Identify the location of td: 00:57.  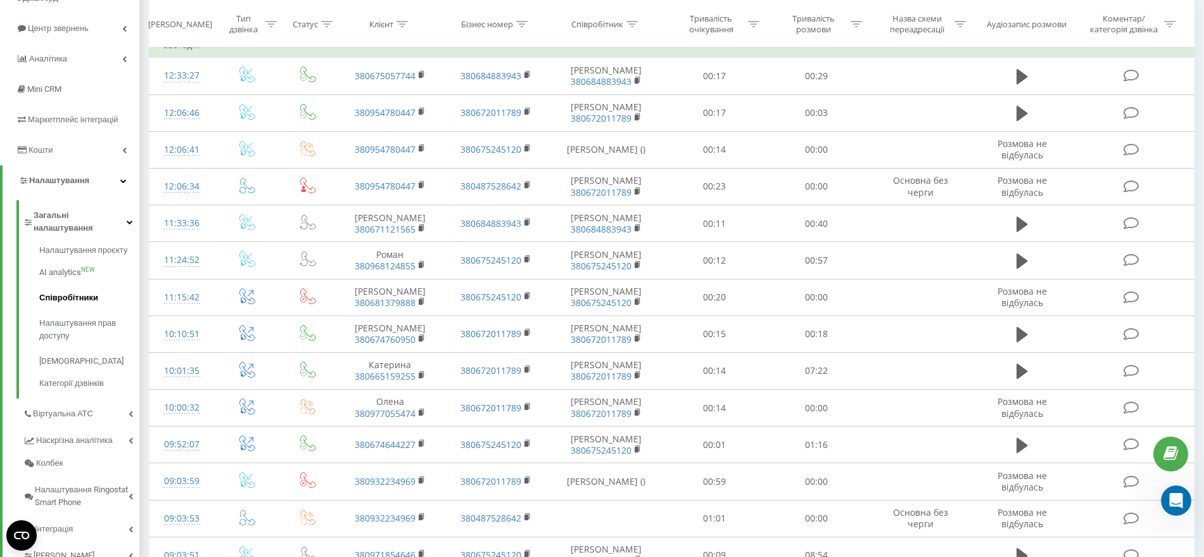
(816, 260).